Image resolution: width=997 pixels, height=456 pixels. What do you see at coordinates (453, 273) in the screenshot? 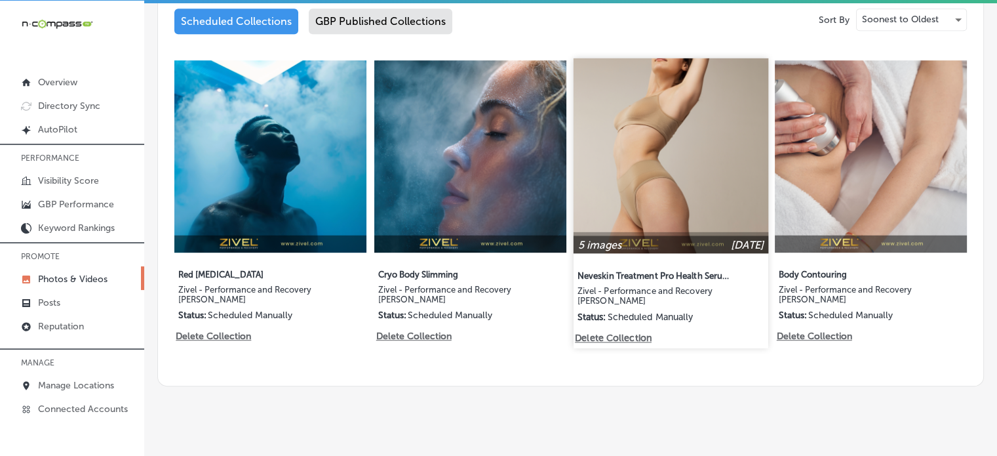
I see `label: Cryo Body Slimming` at bounding box center [453, 273].